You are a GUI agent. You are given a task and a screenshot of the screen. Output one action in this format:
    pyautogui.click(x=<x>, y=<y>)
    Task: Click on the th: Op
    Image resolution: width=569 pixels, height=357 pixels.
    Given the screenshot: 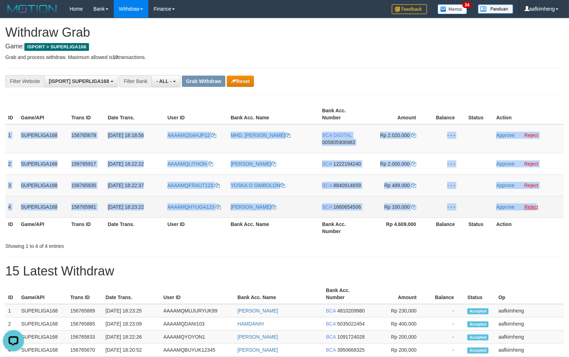 What is the action you would take?
    pyautogui.click(x=530, y=294)
    